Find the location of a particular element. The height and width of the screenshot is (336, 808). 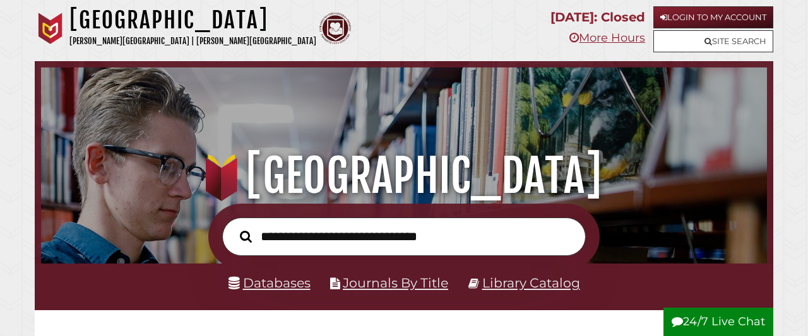

button: Search is located at coordinates (246, 236).